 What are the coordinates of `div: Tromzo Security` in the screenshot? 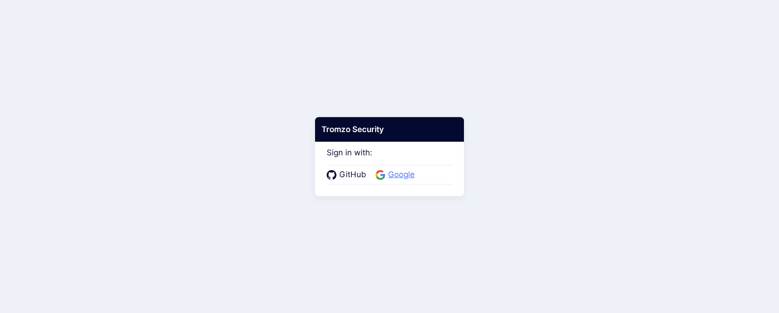 It's located at (389, 129).